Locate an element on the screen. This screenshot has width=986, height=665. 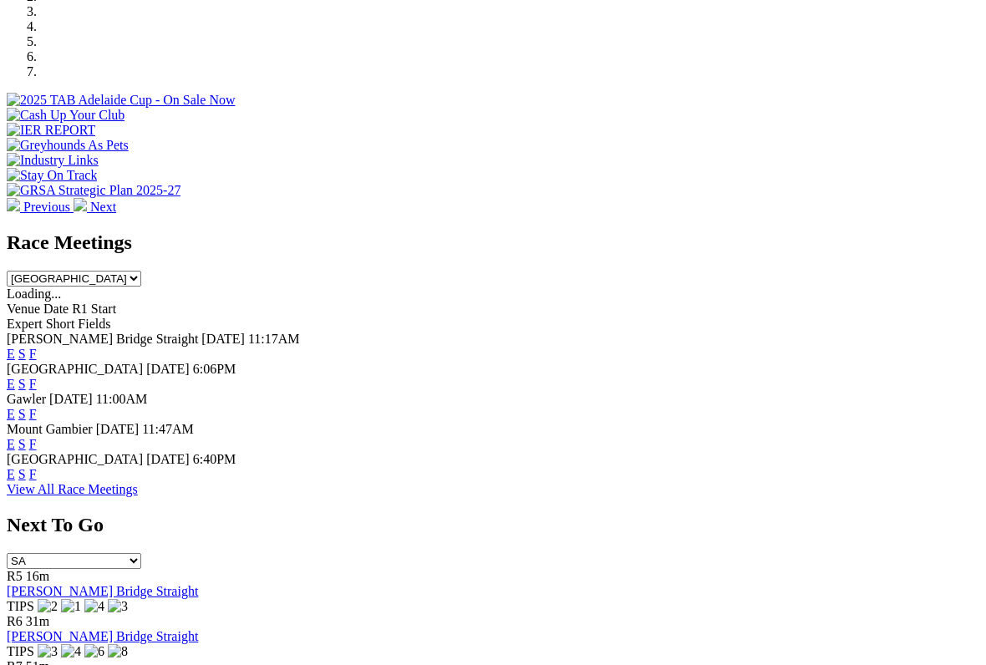
span: 11:17AM is located at coordinates (274, 338).